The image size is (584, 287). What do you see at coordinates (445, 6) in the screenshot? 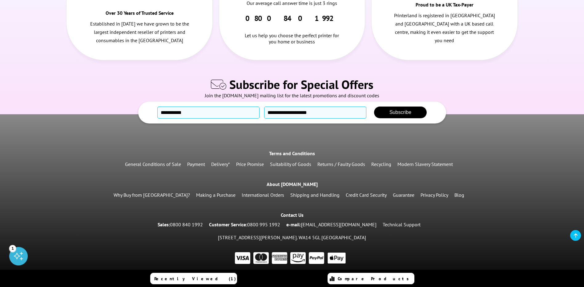
I see `div: Proud to be a UK Tax-Payer` at bounding box center [445, 6].